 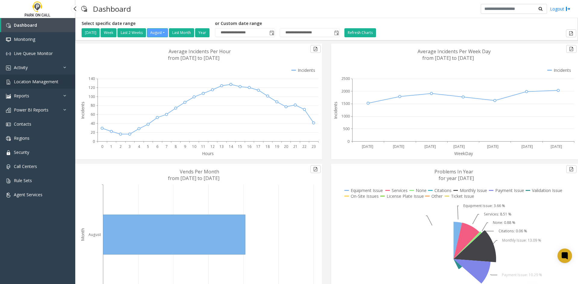 What do you see at coordinates (258, 147) in the screenshot?
I see `text: 17` at bounding box center [258, 147].